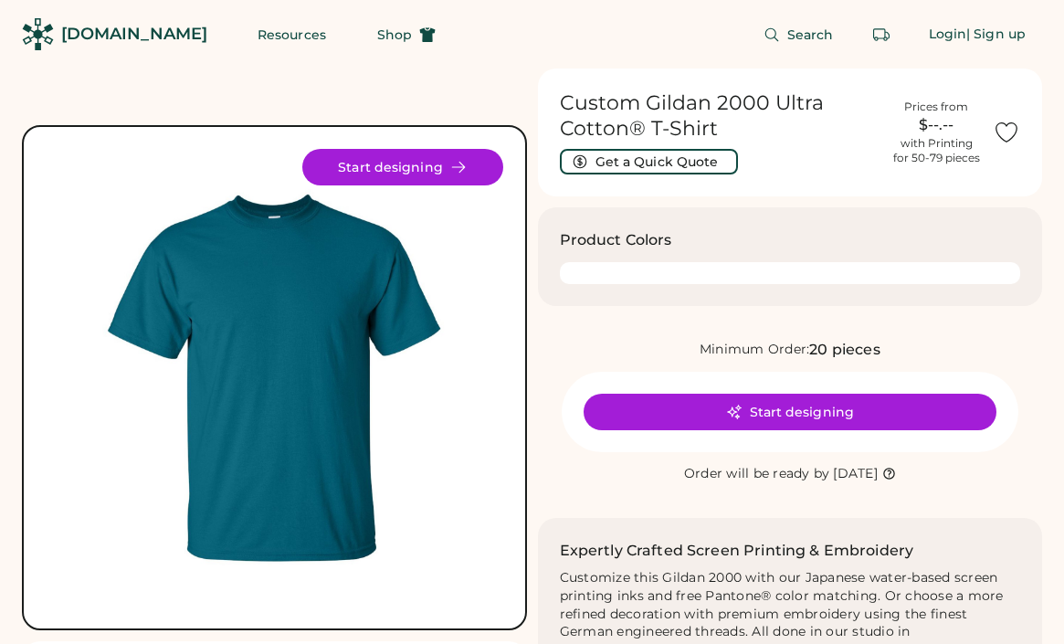 Image resolution: width=1064 pixels, height=644 pixels. Describe the element at coordinates (274, 377) in the screenshot. I see `div: 2000 Style Image` at that location.